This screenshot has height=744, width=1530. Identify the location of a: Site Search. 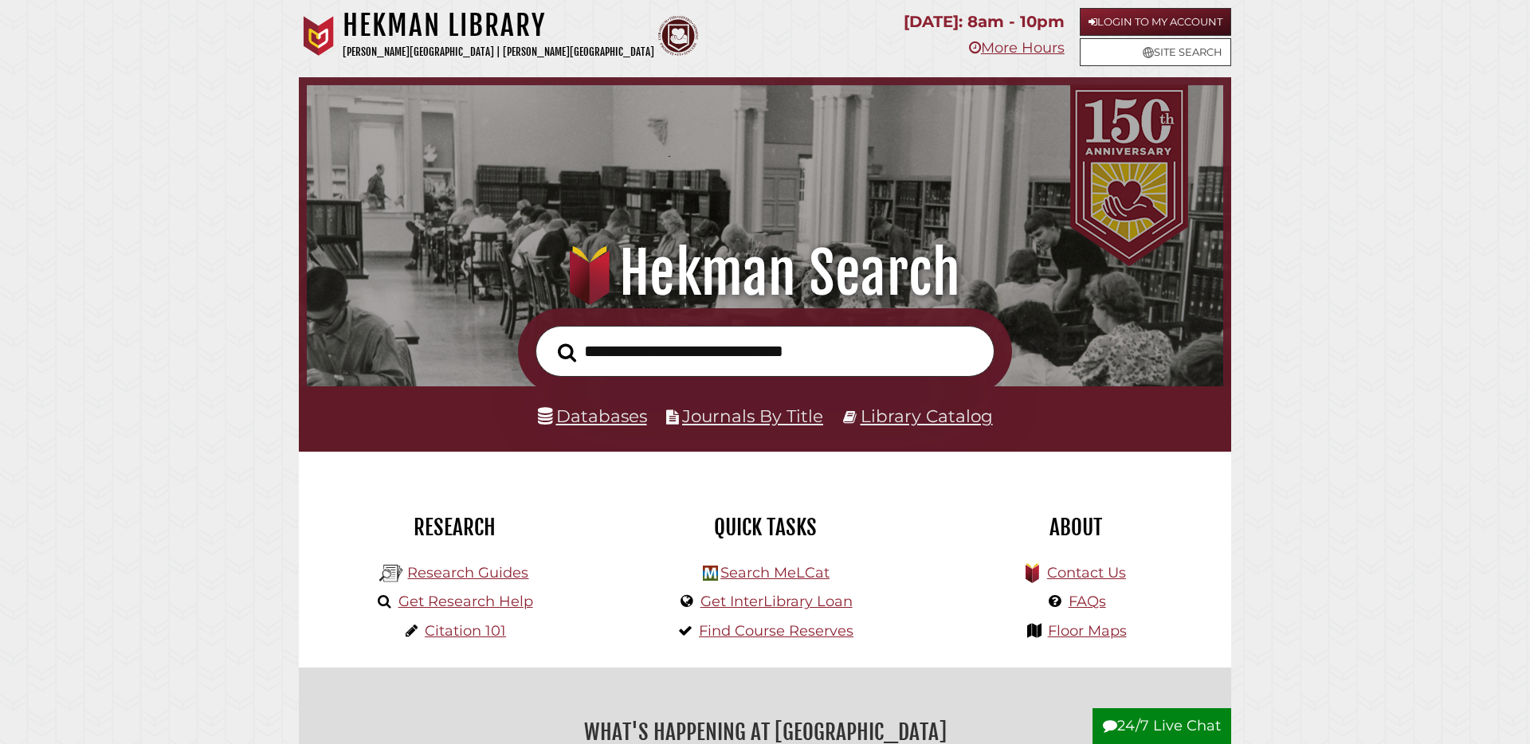
(1155, 52).